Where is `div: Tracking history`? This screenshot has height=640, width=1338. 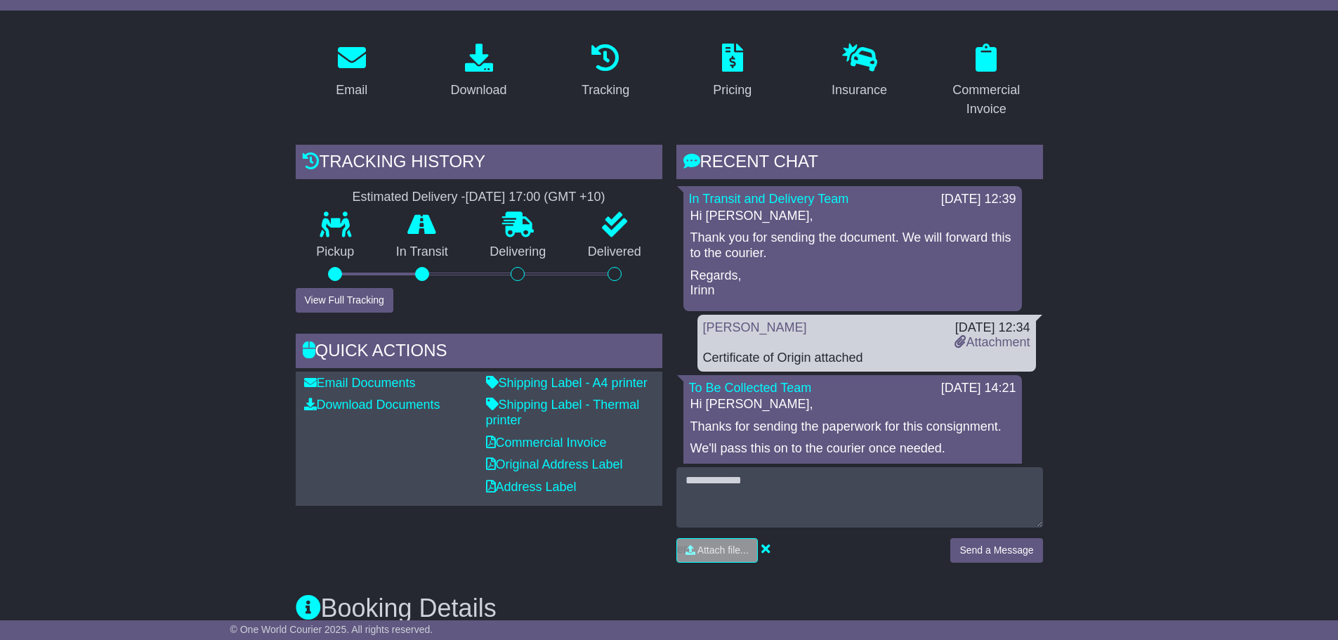
div: Tracking history is located at coordinates (479, 164).